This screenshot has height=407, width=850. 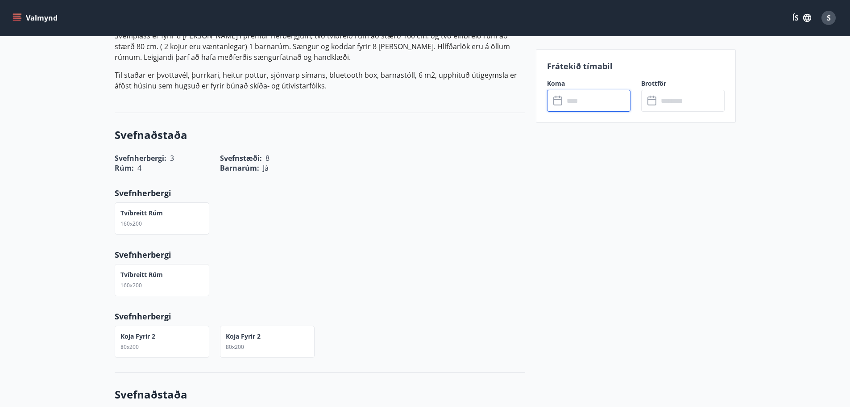 I want to click on label: Koma, so click(x=589, y=83).